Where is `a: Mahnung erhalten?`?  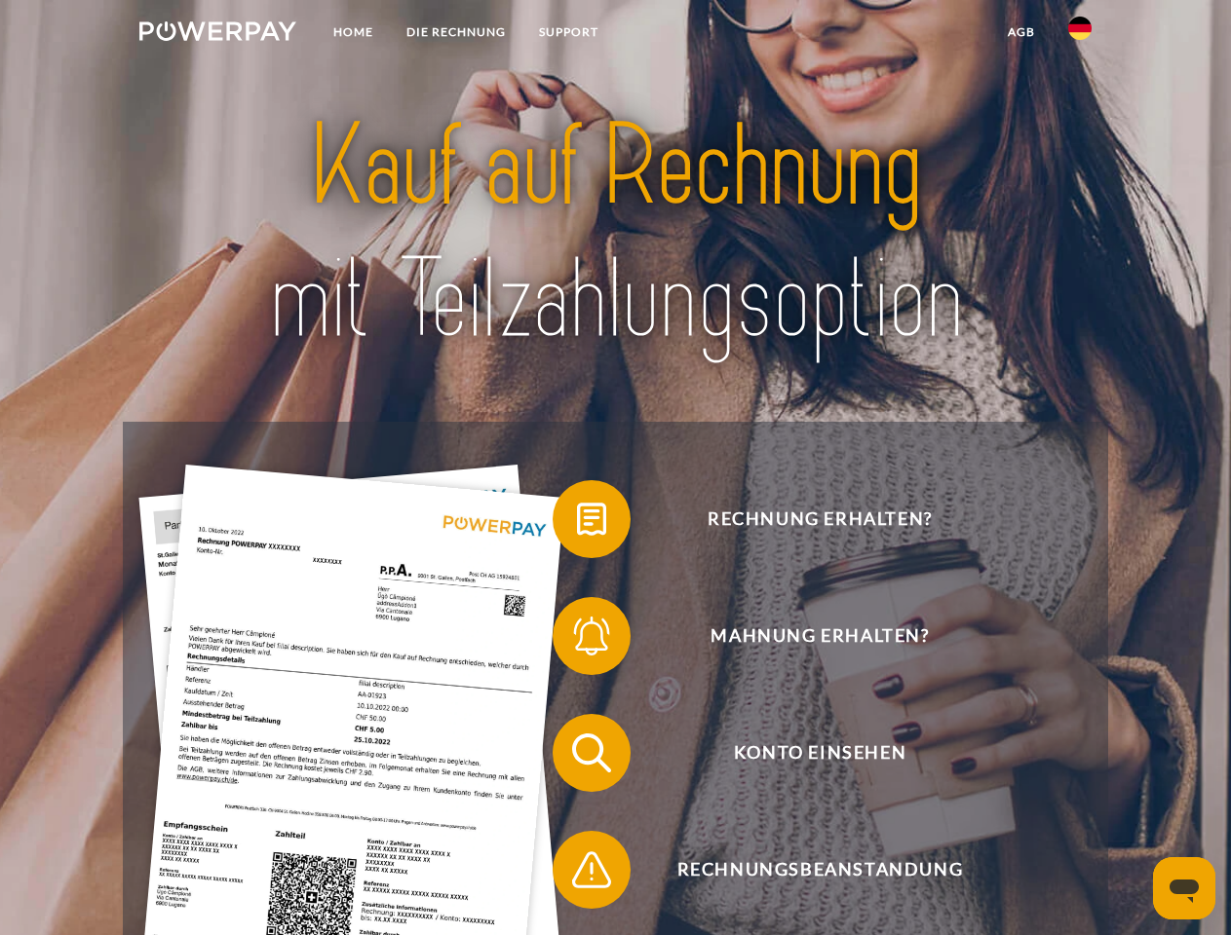 a: Mahnung erhalten? is located at coordinates (806, 636).